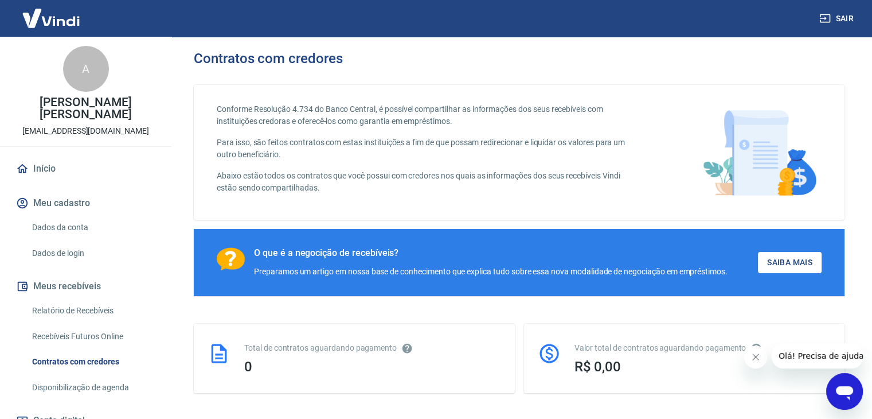 This screenshot has width=872, height=419. What do you see at coordinates (790, 262) in the screenshot?
I see `a: Saiba Mais` at bounding box center [790, 262].